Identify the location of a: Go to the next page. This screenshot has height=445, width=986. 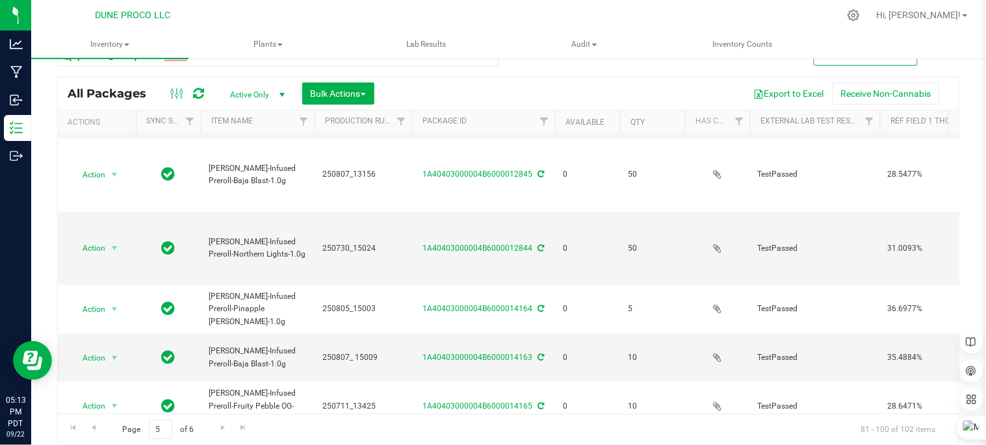
(222, 428).